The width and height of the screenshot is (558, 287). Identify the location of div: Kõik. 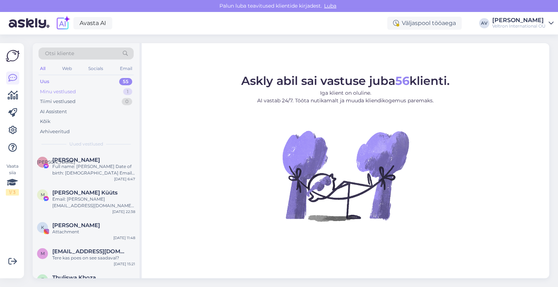
(45, 122).